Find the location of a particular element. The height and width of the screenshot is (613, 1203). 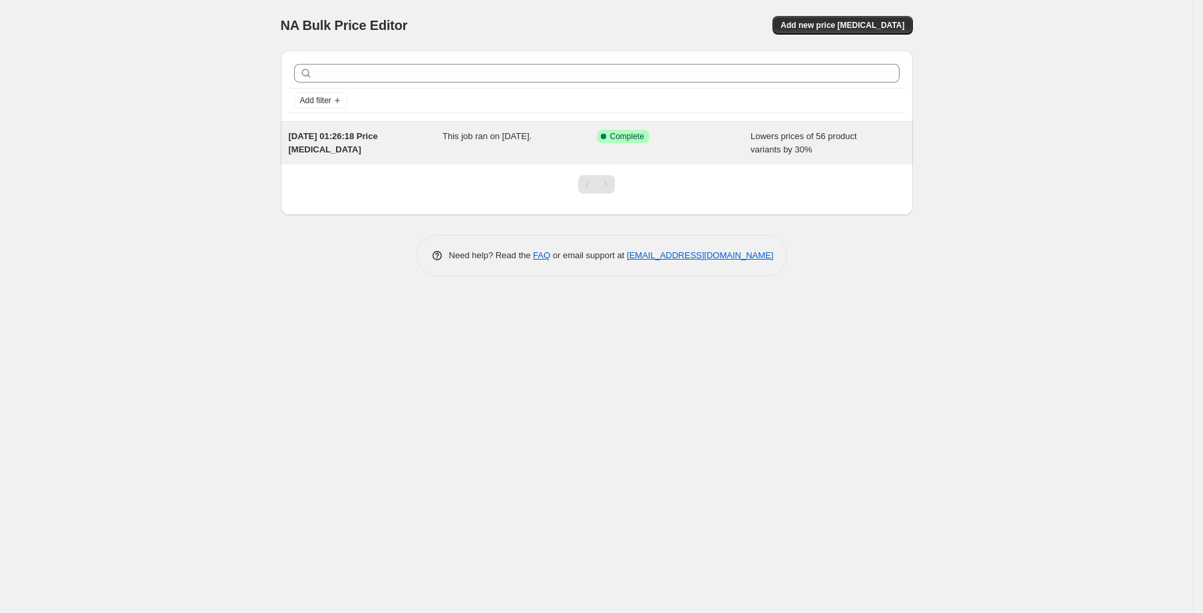

span: or email support at is located at coordinates (588, 255).